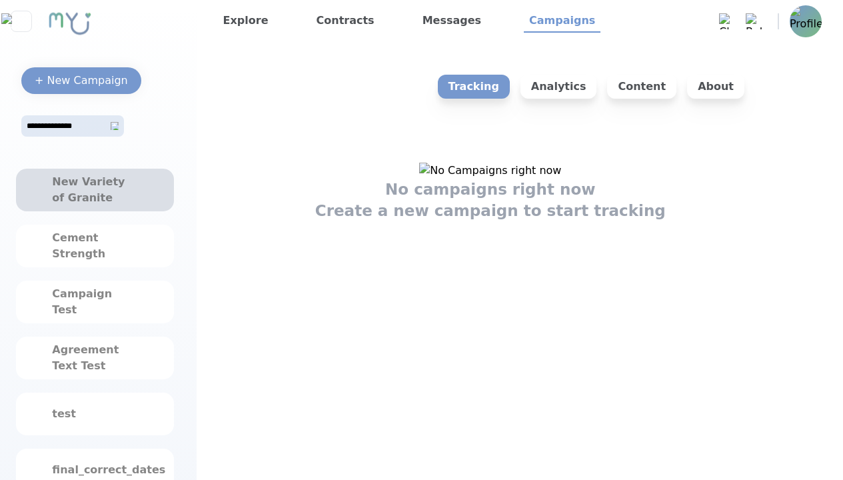 This screenshot has width=843, height=480. I want to click on div: + New Campaign, so click(81, 81).